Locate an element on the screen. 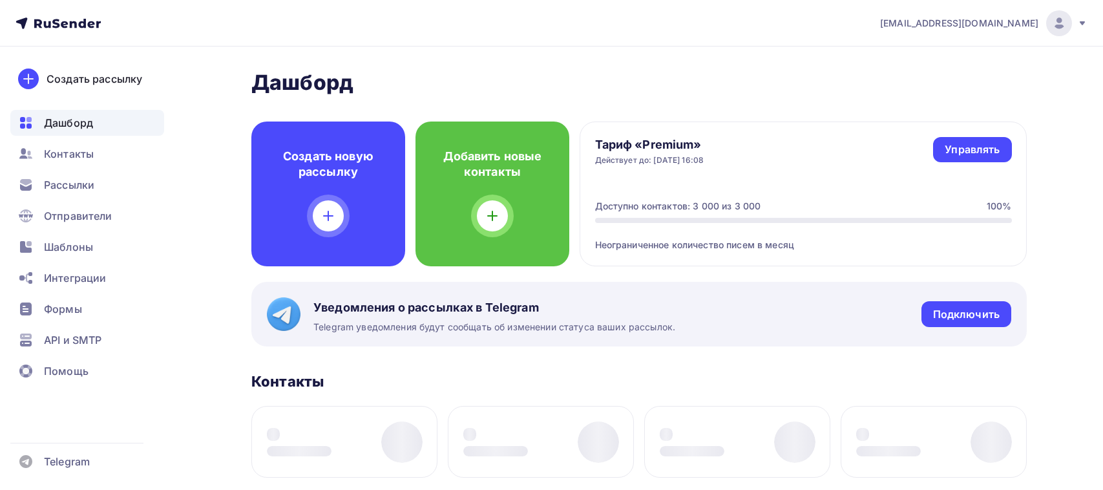 The image size is (1103, 490). span: Контакты is located at coordinates (68, 154).